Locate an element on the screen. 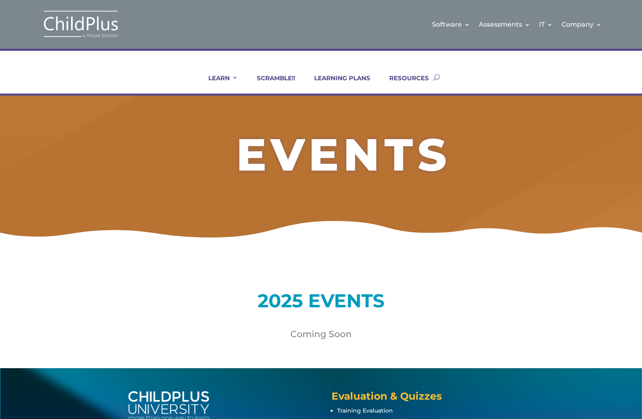 The width and height of the screenshot is (642, 419). a: IT is located at coordinates (546, 24).